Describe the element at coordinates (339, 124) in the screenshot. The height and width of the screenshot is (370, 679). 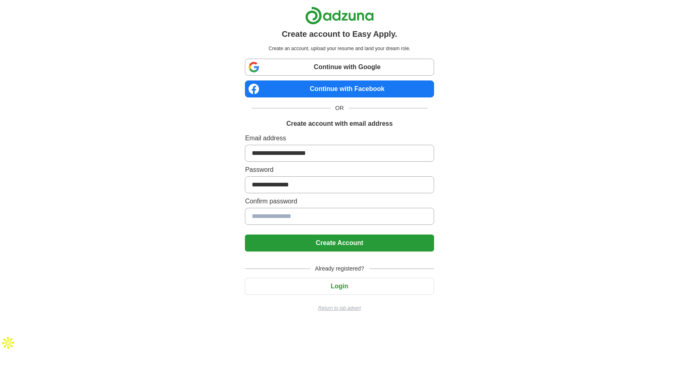
I see `h1: Create account with email address` at that location.